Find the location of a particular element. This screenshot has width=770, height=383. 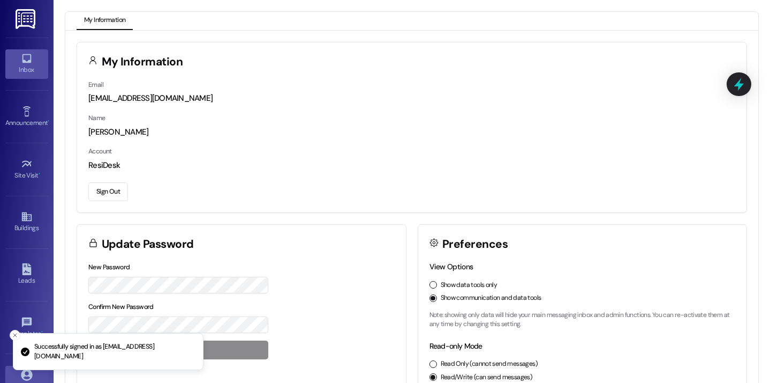

label: Account is located at coordinates (100, 151).